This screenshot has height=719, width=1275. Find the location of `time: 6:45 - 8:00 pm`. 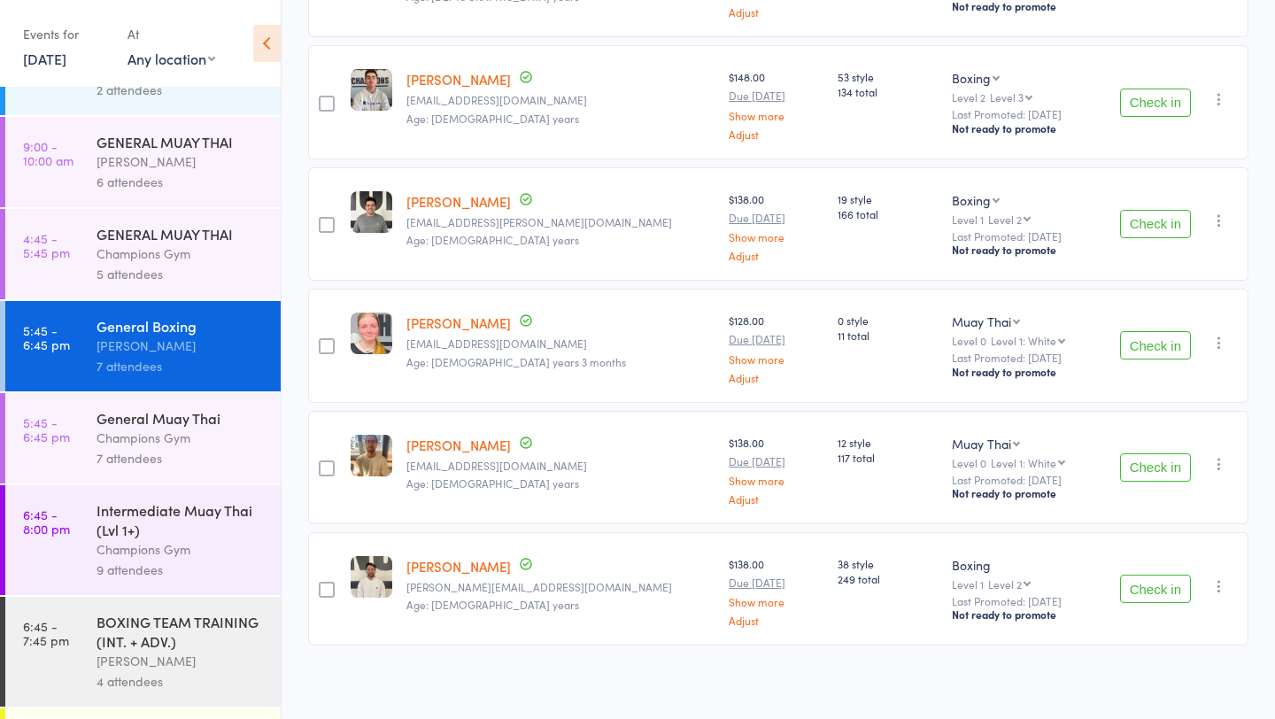

time: 6:45 - 8:00 pm is located at coordinates (46, 522).